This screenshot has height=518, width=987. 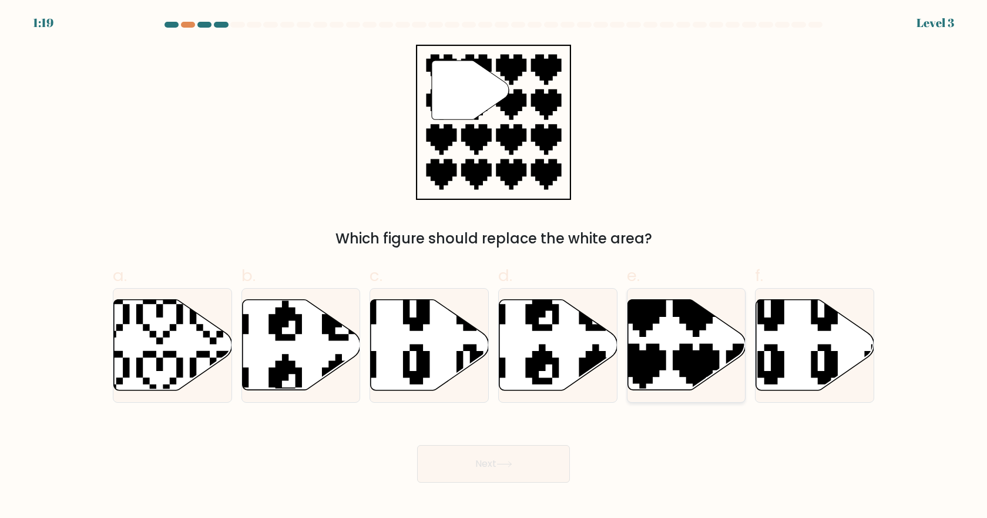 I want to click on div: Level 3, so click(x=935, y=23).